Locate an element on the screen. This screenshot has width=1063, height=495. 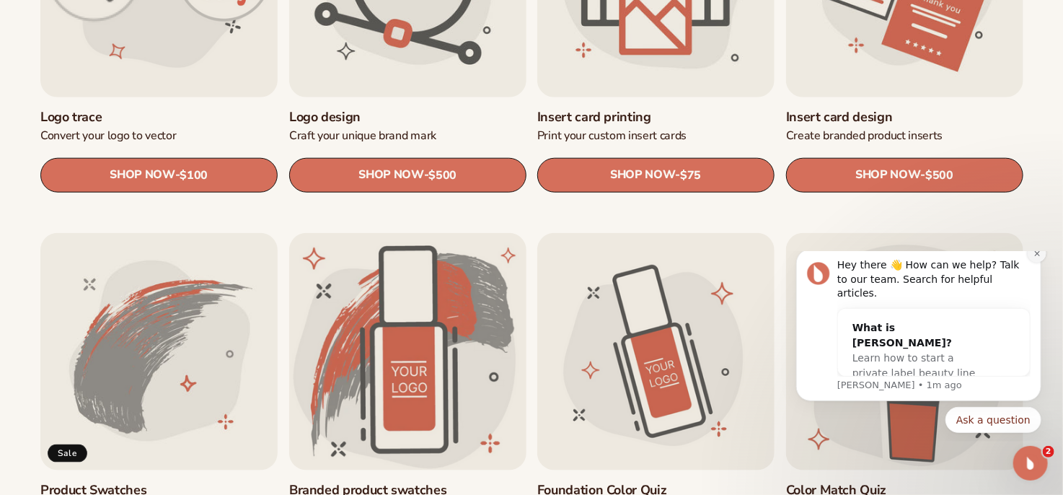
a: SHOP NOW- $75 is located at coordinates (655, 175).